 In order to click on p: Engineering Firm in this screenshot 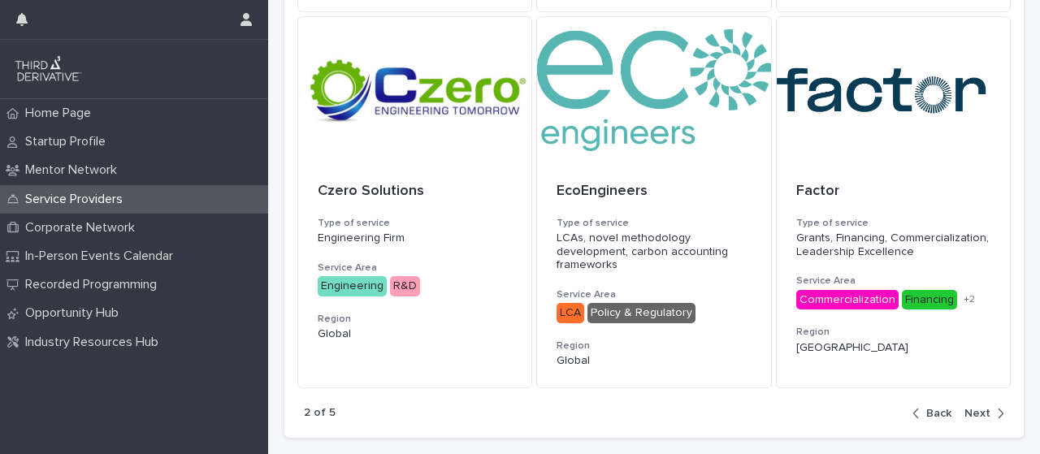, I will do `click(415, 238)`.